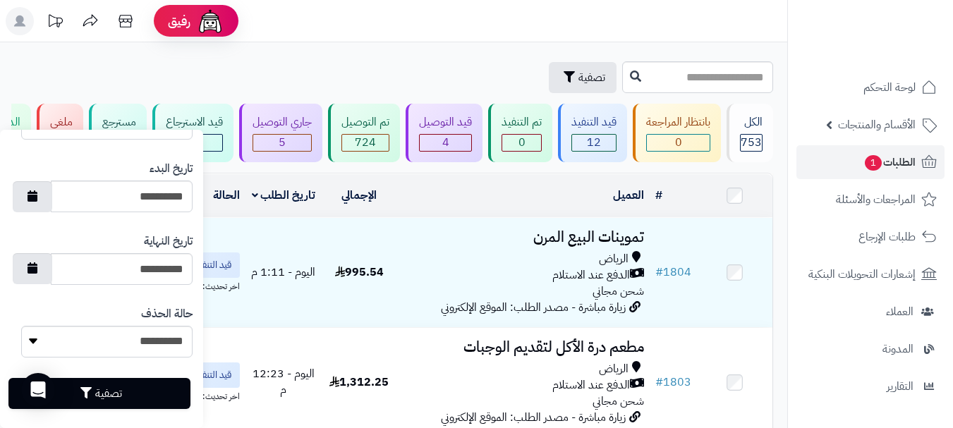 The image size is (953, 428). I want to click on span: 1, so click(873, 163).